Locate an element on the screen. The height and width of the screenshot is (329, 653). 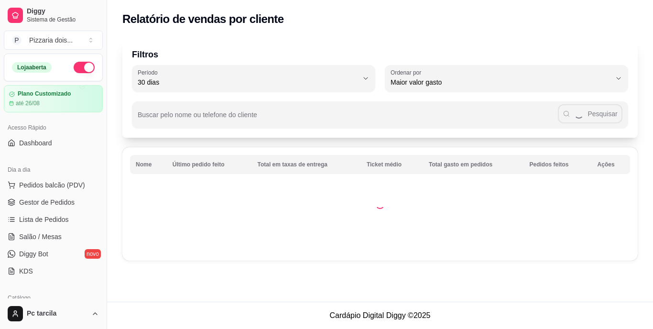
div: Acesso Rápido is located at coordinates (53, 128).